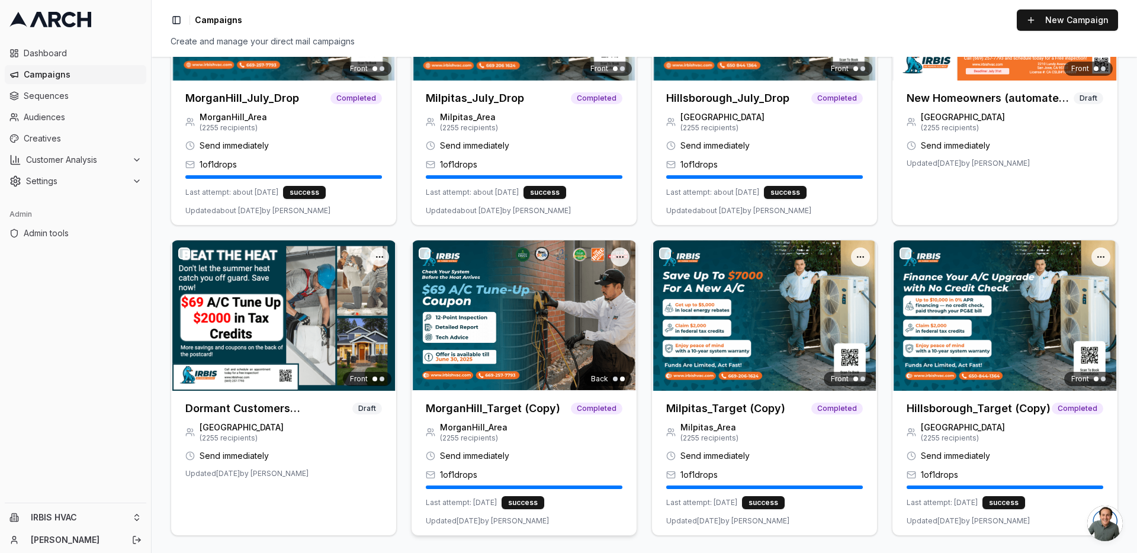 The height and width of the screenshot is (553, 1137). Describe the element at coordinates (82, 53) in the screenshot. I see `span: Dashboard` at that location.